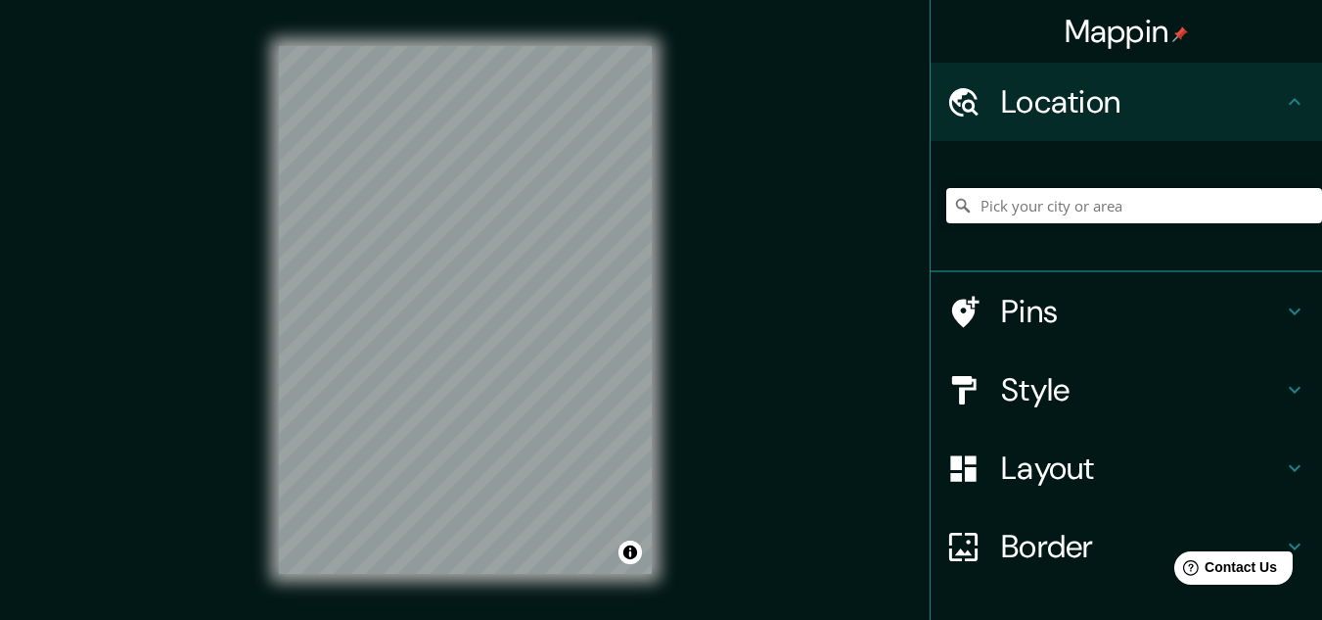  What do you see at coordinates (1127, 102) in the screenshot?
I see `div: Location` at bounding box center [1127, 102].